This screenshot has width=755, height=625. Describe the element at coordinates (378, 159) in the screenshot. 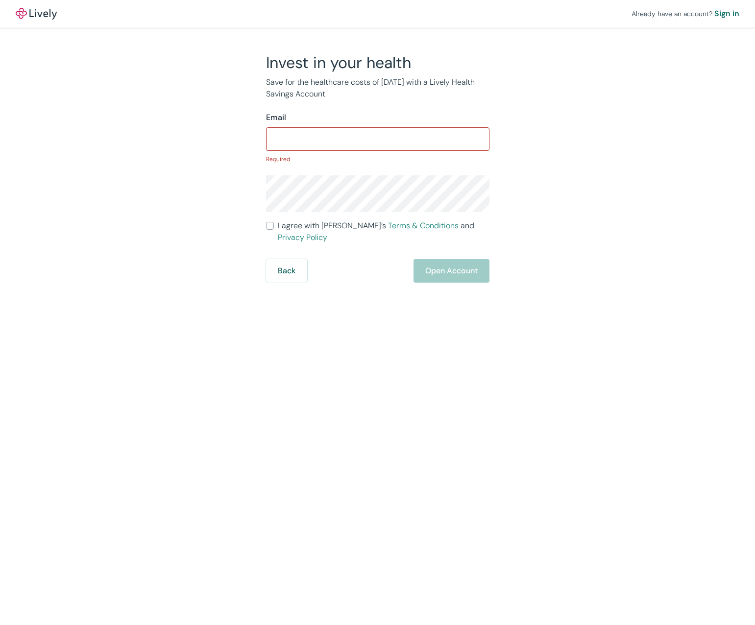

I see `p: Required` at that location.